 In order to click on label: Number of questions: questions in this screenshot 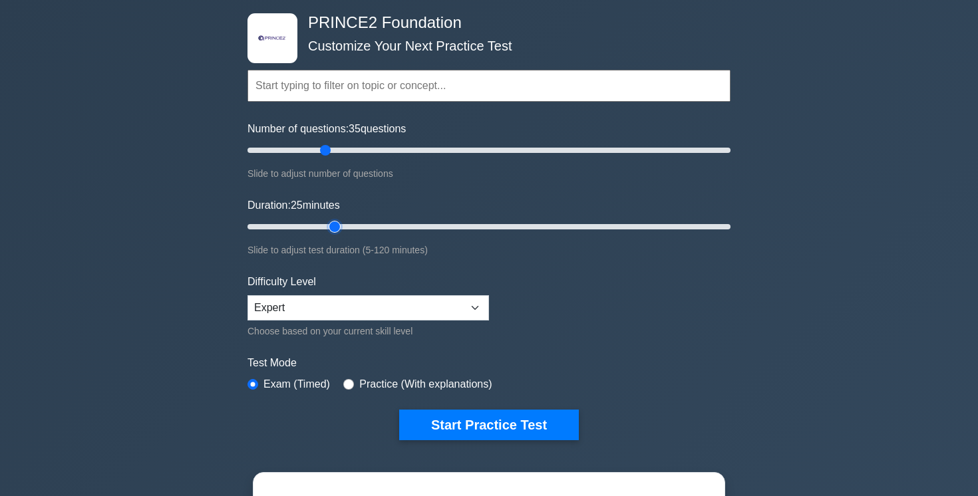, I will do `click(327, 129)`.